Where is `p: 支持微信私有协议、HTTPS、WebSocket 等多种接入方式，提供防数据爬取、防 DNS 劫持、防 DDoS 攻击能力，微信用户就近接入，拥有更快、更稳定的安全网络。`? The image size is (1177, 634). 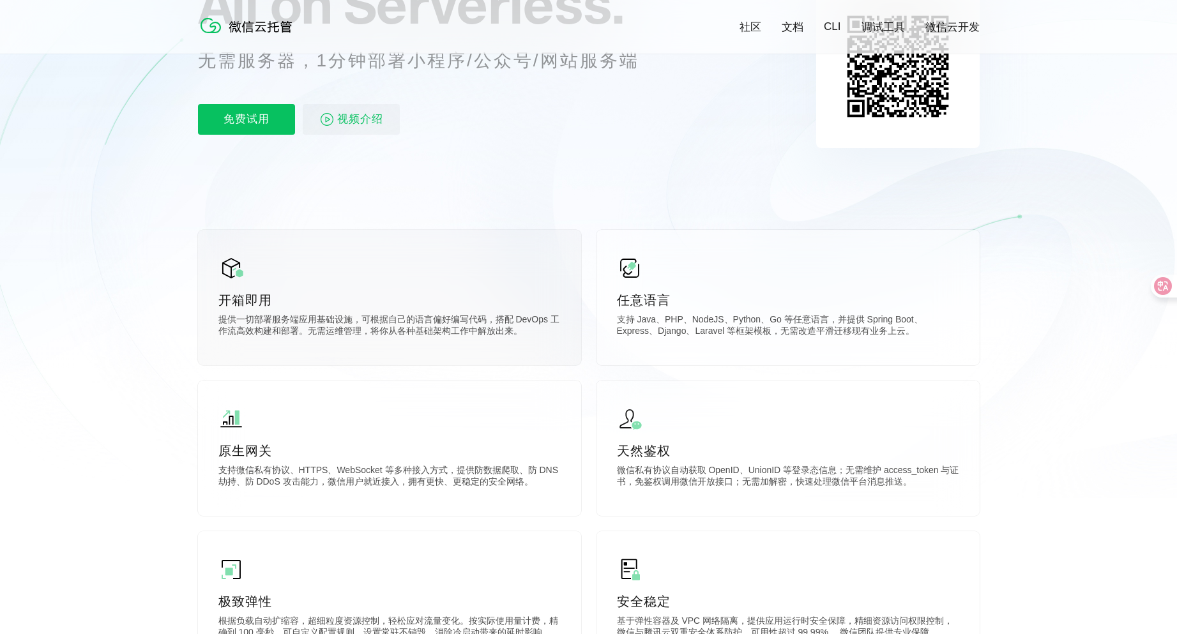
p: 支持微信私有协议、HTTPS、WebSocket 等多种接入方式，提供防数据爬取、防 DNS 劫持、防 DDoS 攻击能力，微信用户就近接入，拥有更快、更稳定的安全网络。 is located at coordinates (390, 478).